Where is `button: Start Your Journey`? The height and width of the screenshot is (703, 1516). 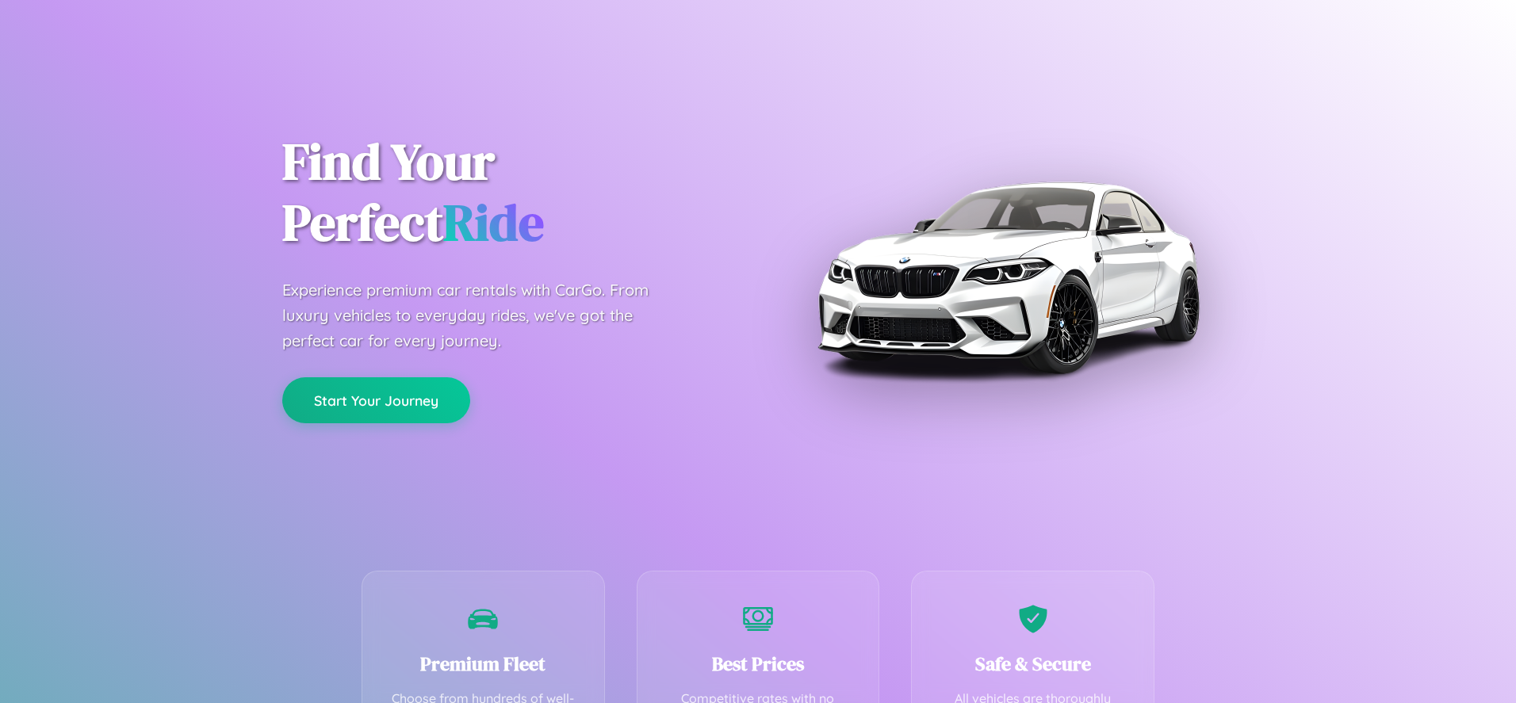 button: Start Your Journey is located at coordinates (376, 400).